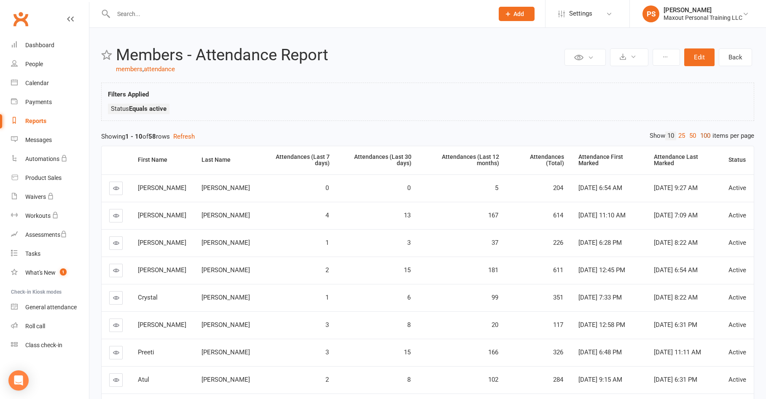 This screenshot has height=399, width=766. Describe the element at coordinates (495, 298) in the screenshot. I see `span: 99` at that location.